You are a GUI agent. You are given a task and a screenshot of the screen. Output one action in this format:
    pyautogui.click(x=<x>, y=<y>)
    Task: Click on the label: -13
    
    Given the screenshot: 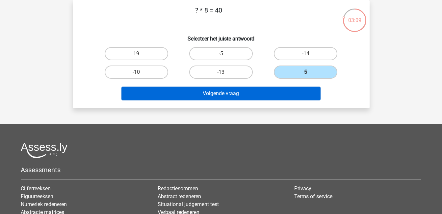 What is the action you would take?
    pyautogui.click(x=221, y=72)
    